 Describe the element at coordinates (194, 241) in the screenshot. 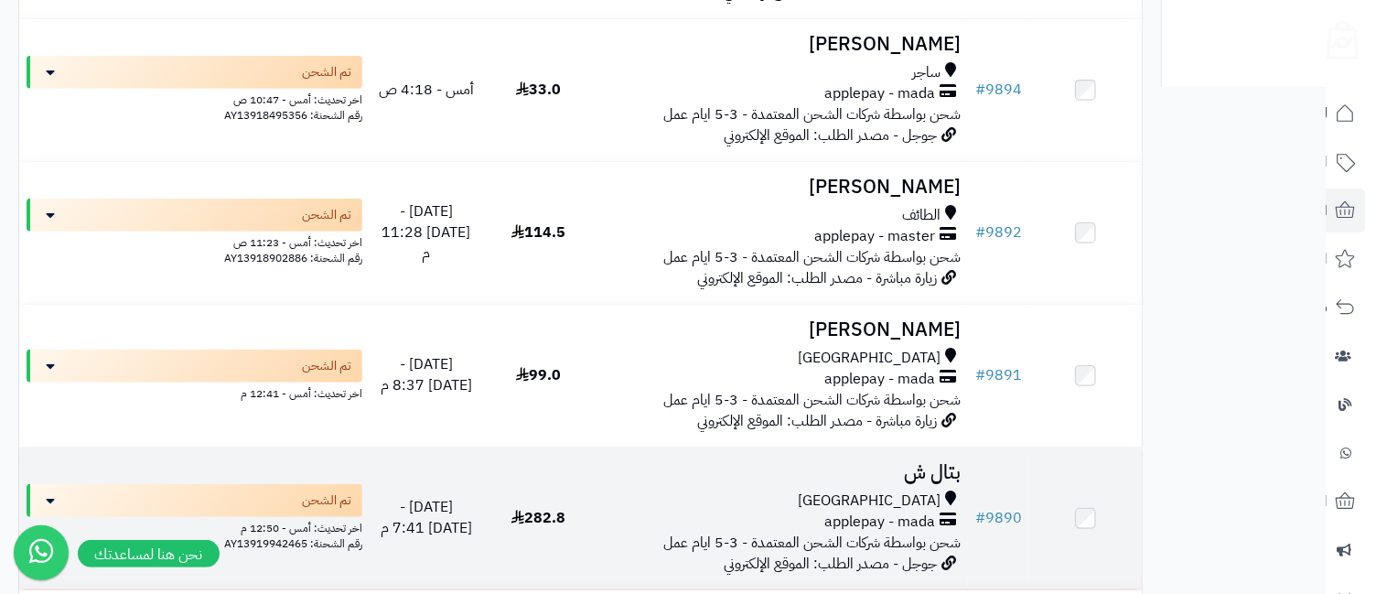

I see `div: اخر تحديث: أمس - 11:23 ص` at that location.